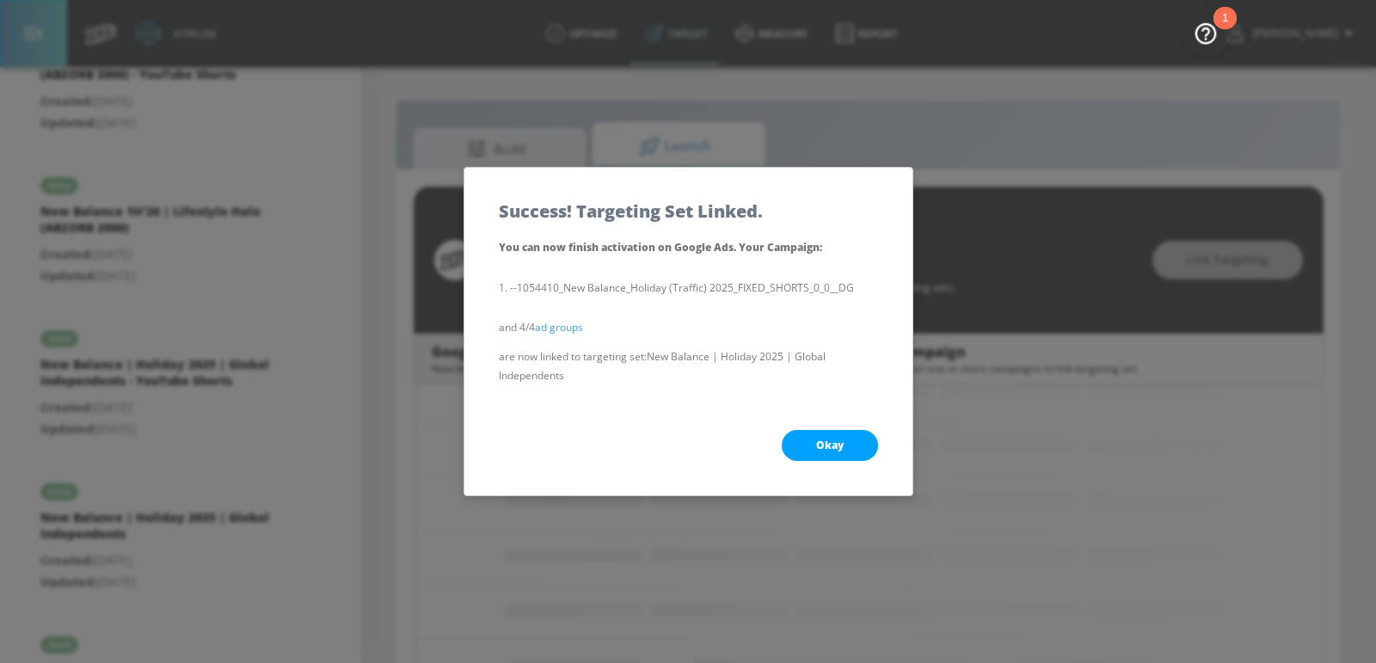 The image size is (1376, 663). Describe the element at coordinates (630, 211) in the screenshot. I see `h5: Success! Targeting Set Linked.` at that location.